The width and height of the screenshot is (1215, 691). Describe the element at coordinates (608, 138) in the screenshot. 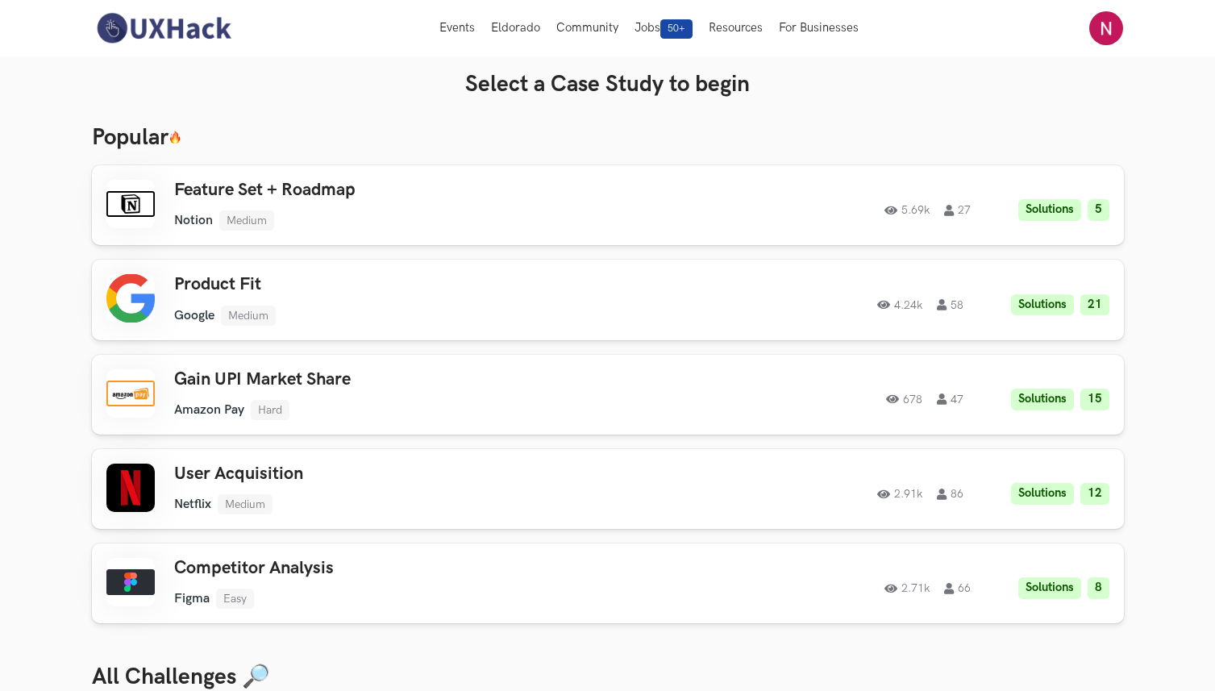

I see `h3: Popular` at that location.